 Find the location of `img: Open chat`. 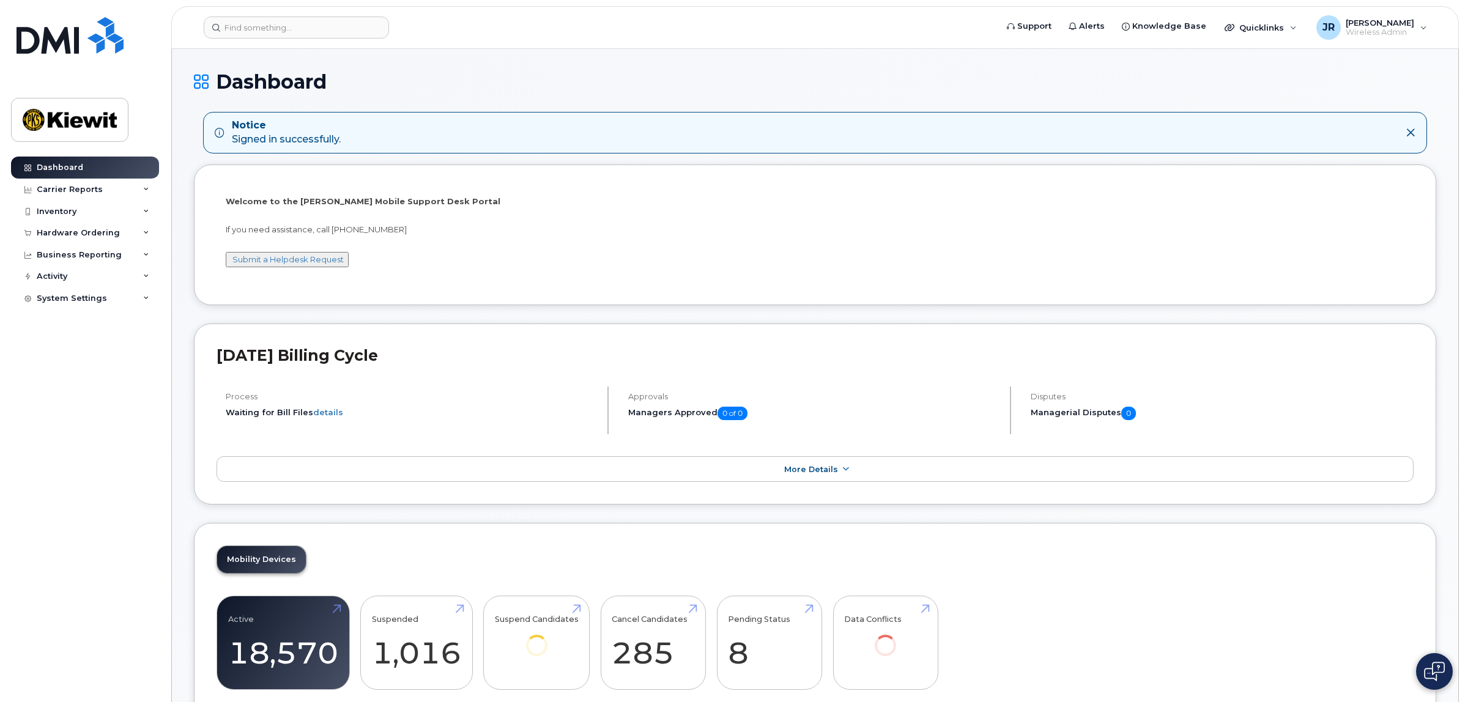

img: Open chat is located at coordinates (1434, 672).